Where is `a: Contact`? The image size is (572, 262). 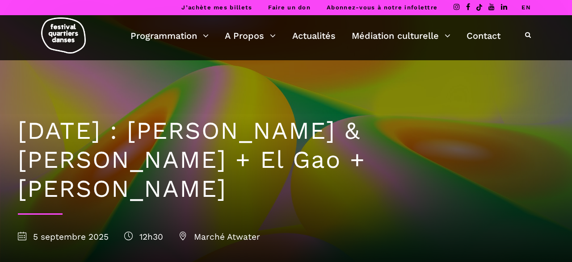
a: Contact is located at coordinates (483, 36).